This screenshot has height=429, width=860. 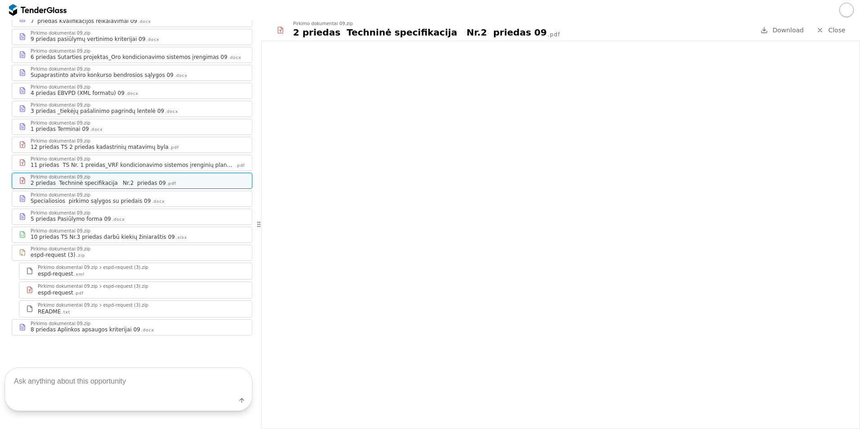 What do you see at coordinates (132, 181) in the screenshot?
I see `a: Pirkimo dokumentai 09.zip2 priedas Techninė specifikacija Nr.2 priedas 09.pdf` at bounding box center [132, 181].